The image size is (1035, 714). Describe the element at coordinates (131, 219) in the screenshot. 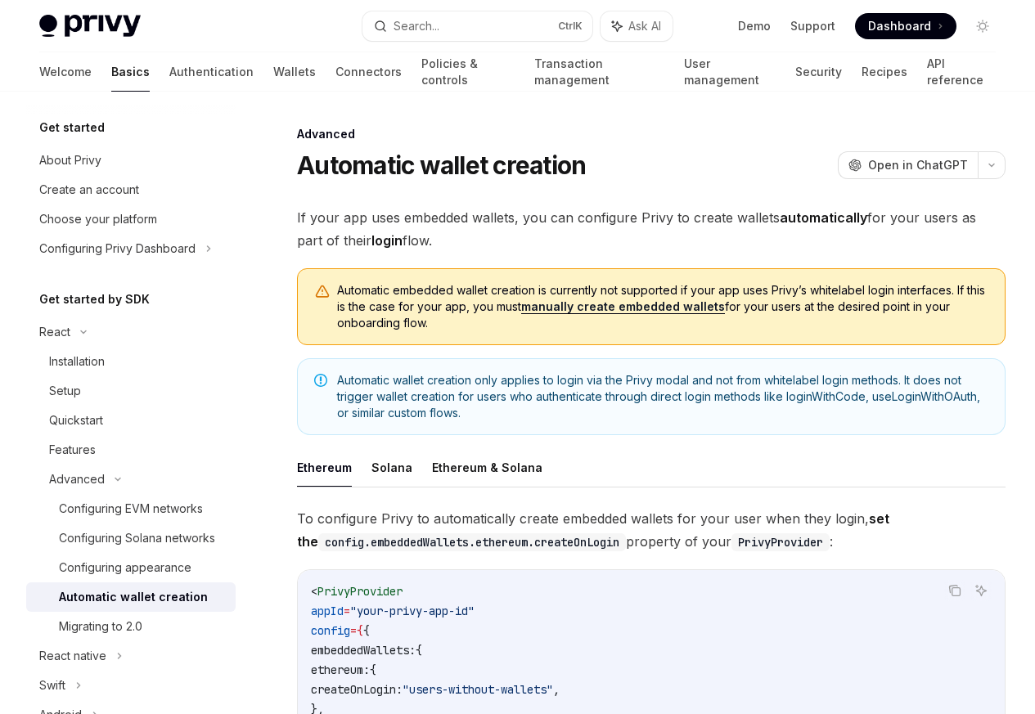

I see `a: Choose your platform` at that location.